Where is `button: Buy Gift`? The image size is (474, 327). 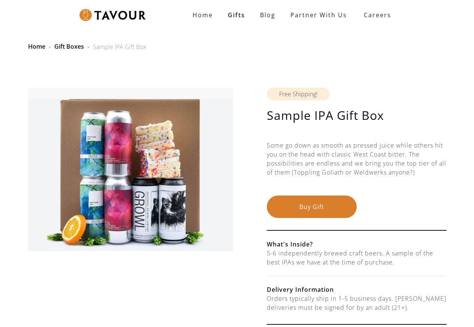 button: Buy Gift is located at coordinates (312, 207).